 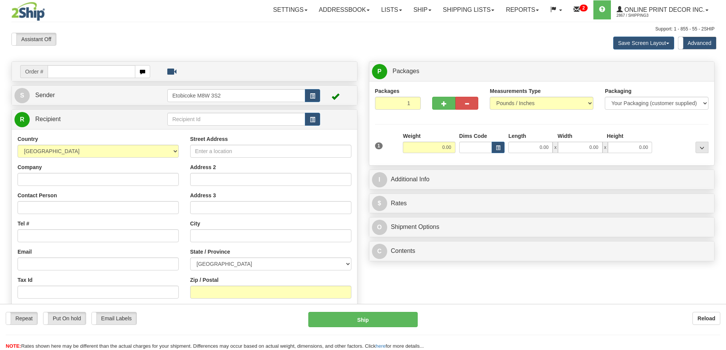 I want to click on button: Reload, so click(x=706, y=319).